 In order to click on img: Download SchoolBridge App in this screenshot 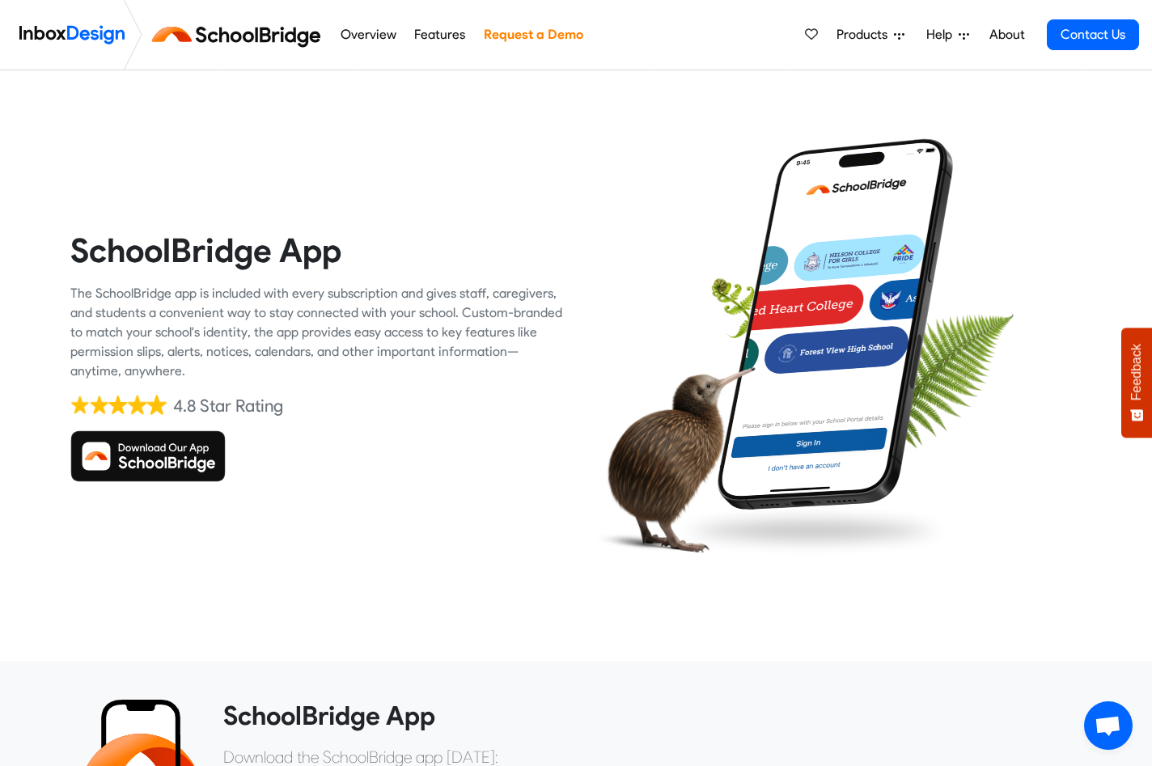, I will do `click(148, 456)`.